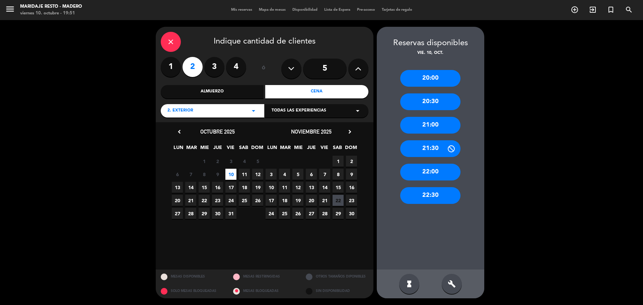 The width and height of the screenshot is (643, 305). I want to click on div: 21:30, so click(430, 149).